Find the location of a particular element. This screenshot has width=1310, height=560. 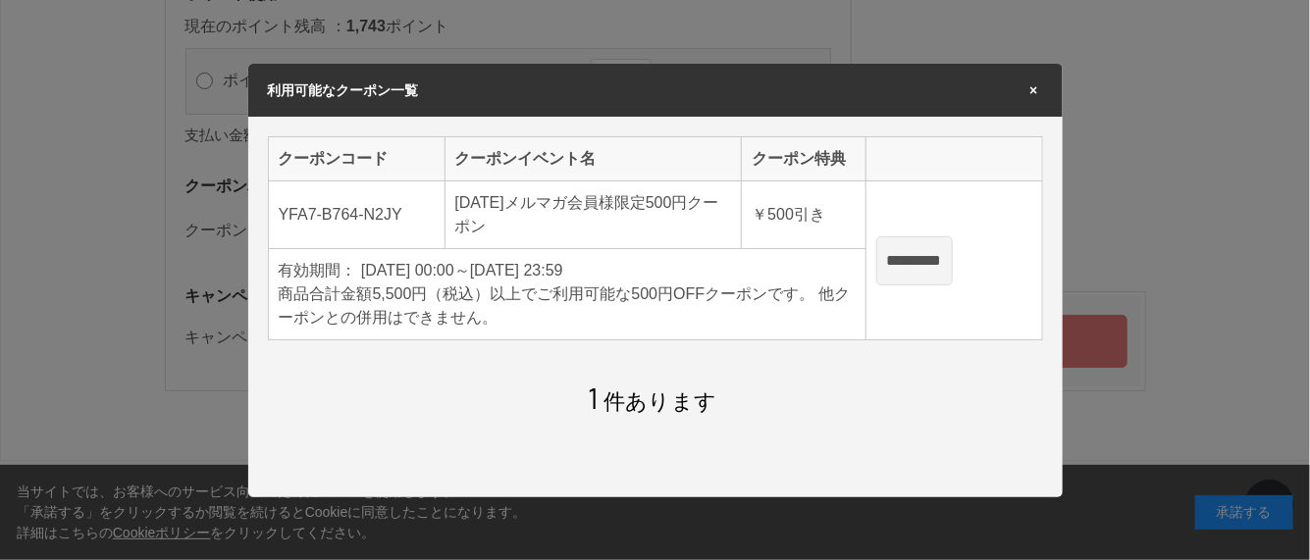

th: クーポンイベント名 is located at coordinates (593, 159).